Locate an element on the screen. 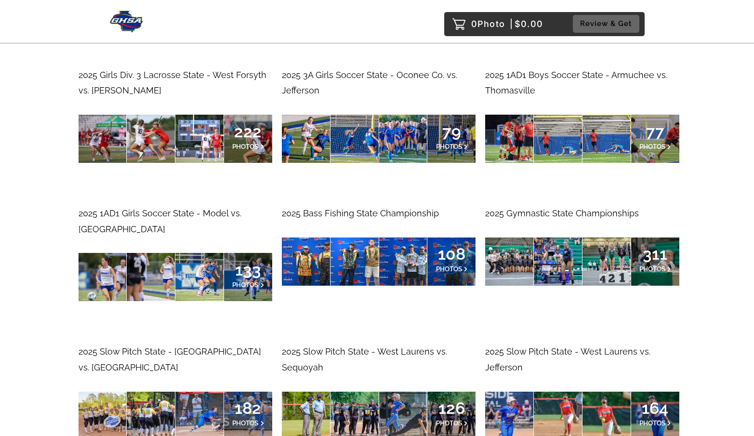 The height and width of the screenshot is (436, 754). a: 2025 Bass Fishing State Championship108PHOTOS is located at coordinates (379, 246).